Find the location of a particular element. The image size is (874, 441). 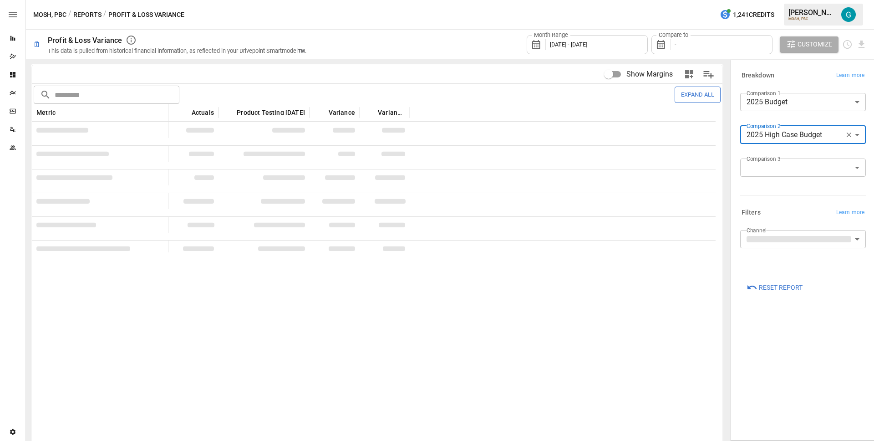

button: Customize is located at coordinates (810, 45).